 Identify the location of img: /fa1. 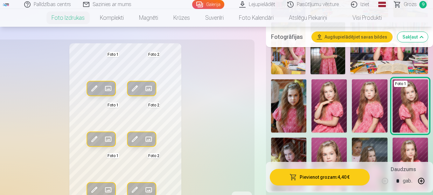
(6, 4).